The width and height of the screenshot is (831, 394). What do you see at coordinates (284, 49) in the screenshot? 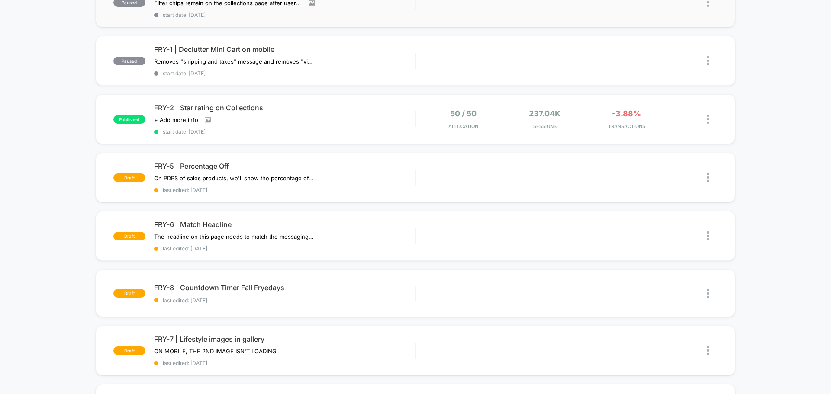
I see `span: FRY-1 | Declutter Mini Cart on mobile` at bounding box center [284, 49].